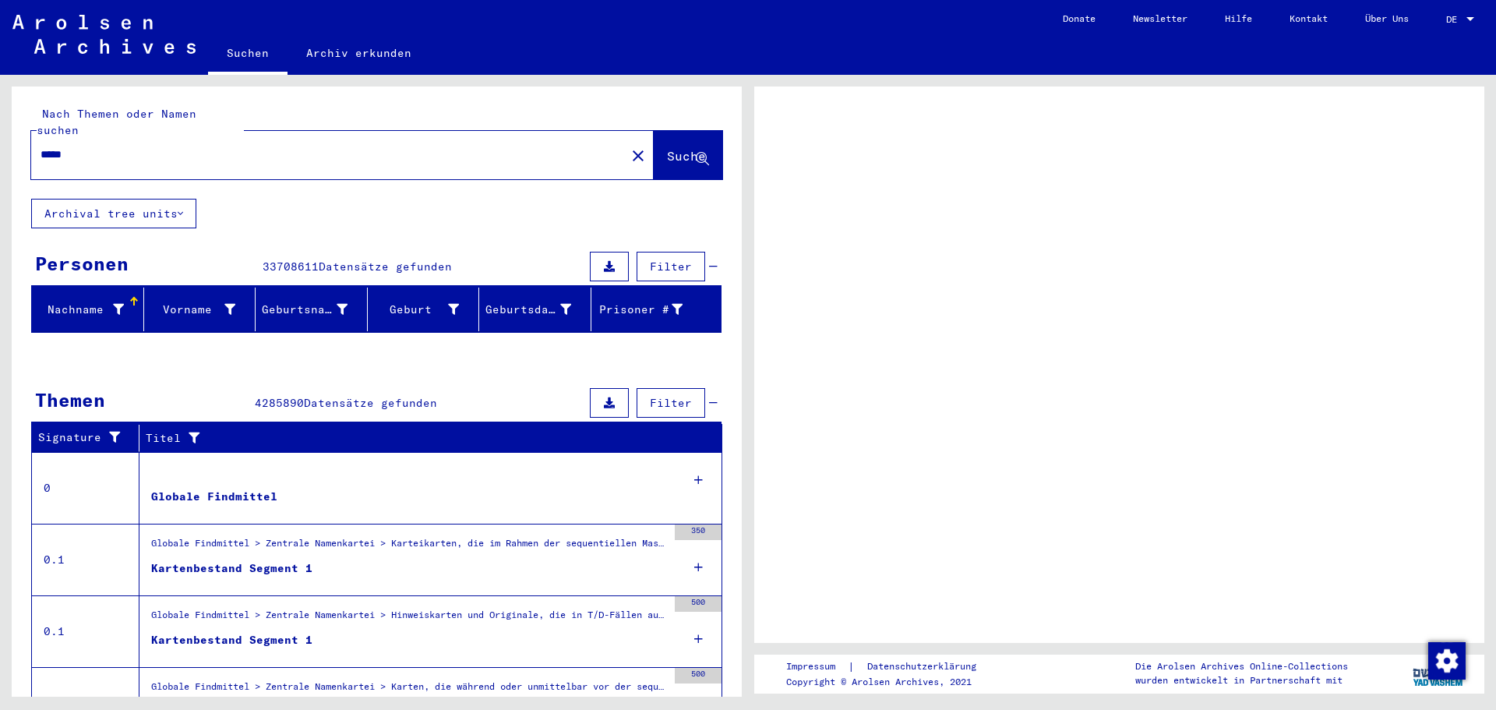 The width and height of the screenshot is (1496, 710). Describe the element at coordinates (638, 155) in the screenshot. I see `button: Clear` at that location.